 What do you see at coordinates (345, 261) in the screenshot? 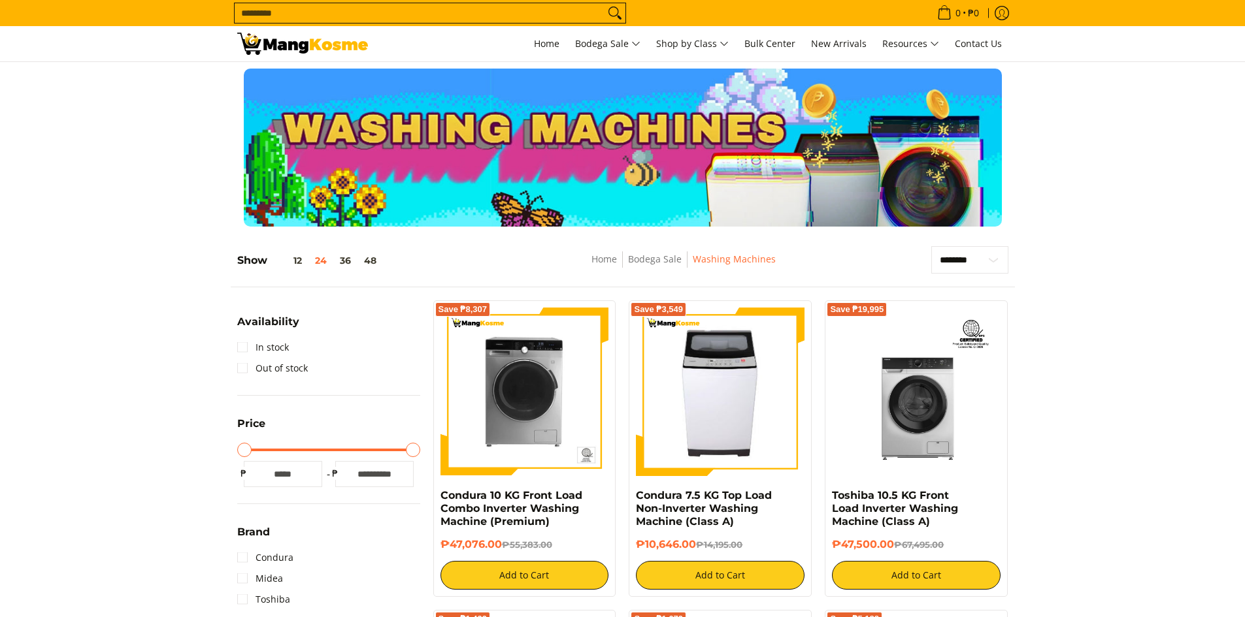
I see `button: 36` at bounding box center [345, 261].